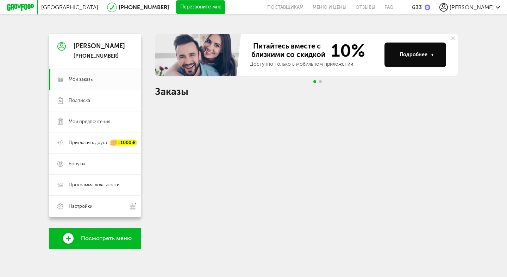 This screenshot has width=507, height=277. I want to click on div: Доступно только в мобильном приложении, so click(314, 64).